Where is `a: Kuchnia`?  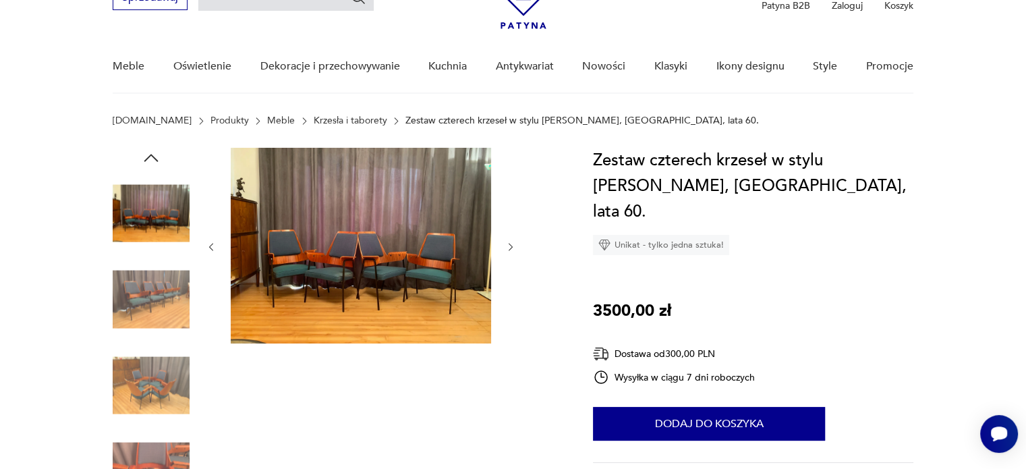
a: Kuchnia is located at coordinates (447, 66).